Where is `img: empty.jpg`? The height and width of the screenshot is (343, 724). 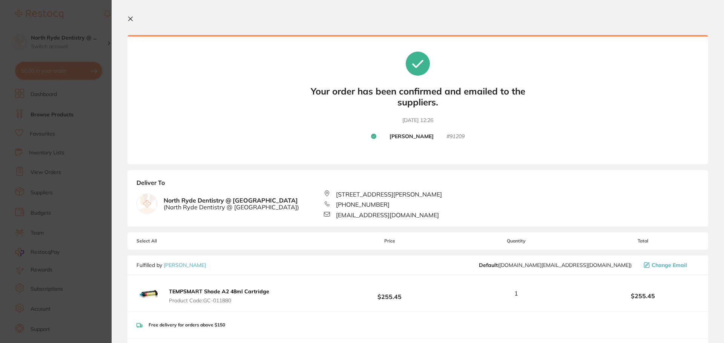 img: empty.jpg is located at coordinates (147, 204).